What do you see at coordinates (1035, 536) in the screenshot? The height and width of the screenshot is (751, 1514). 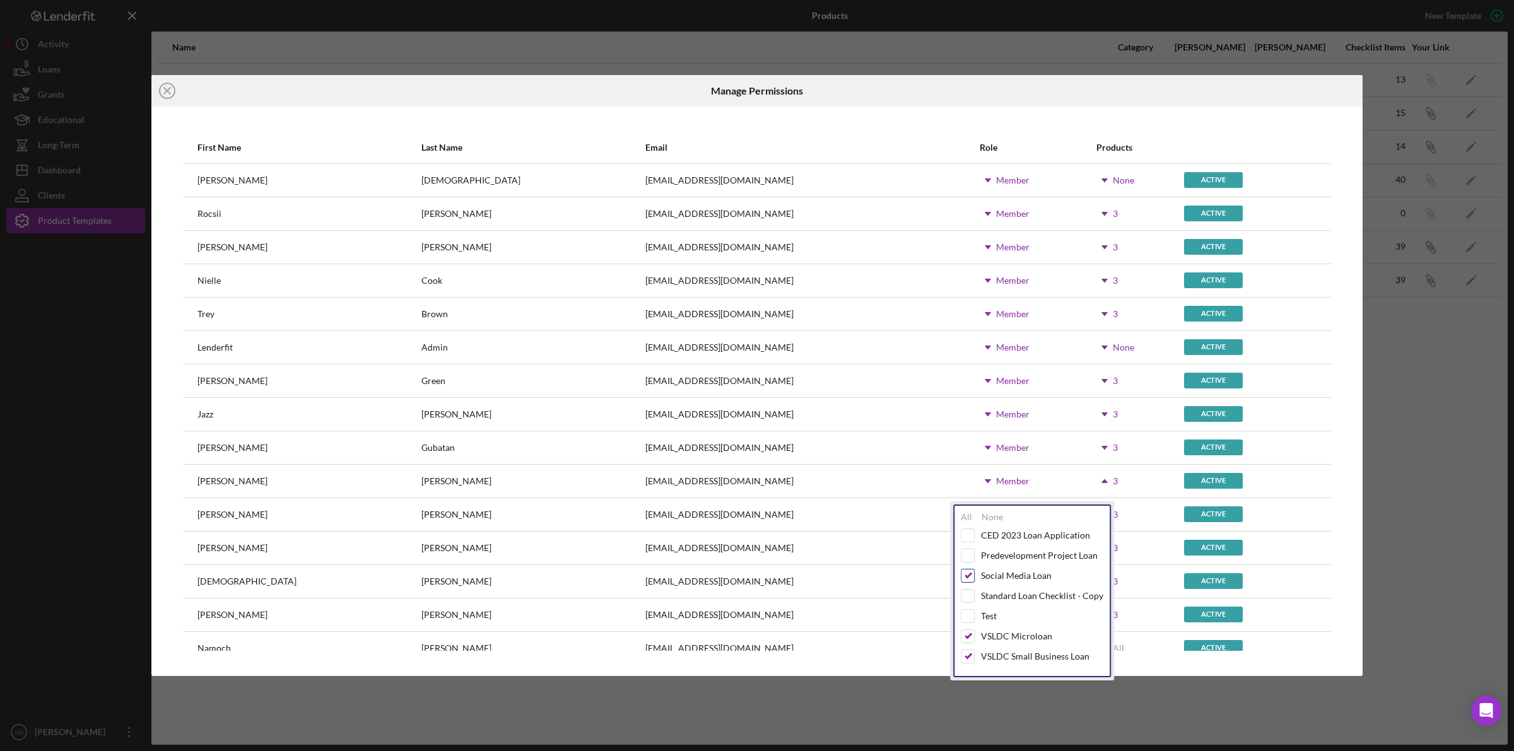 I see `div: CED 2023 Loan Application` at bounding box center [1035, 536].